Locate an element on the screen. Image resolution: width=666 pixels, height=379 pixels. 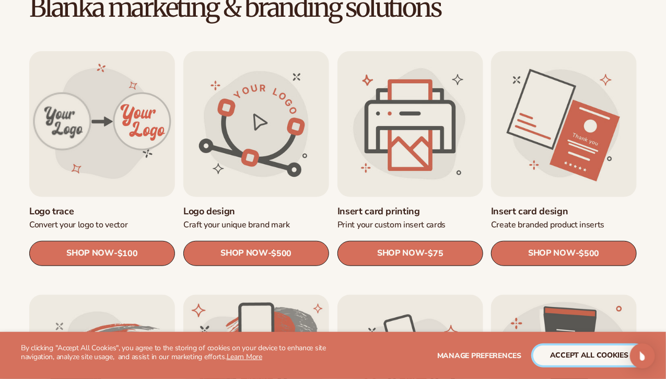
a: SHOP NOW- $75 is located at coordinates (410, 253).